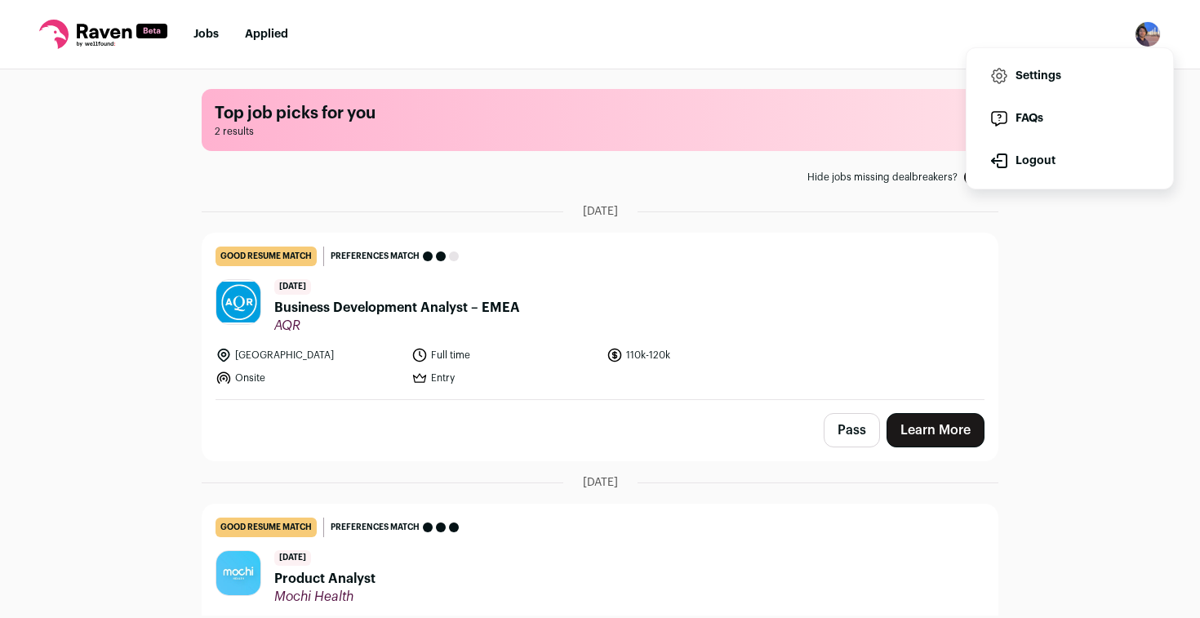 This screenshot has height=618, width=1200. Describe the element at coordinates (1069, 161) in the screenshot. I see `button: Logout` at that location.